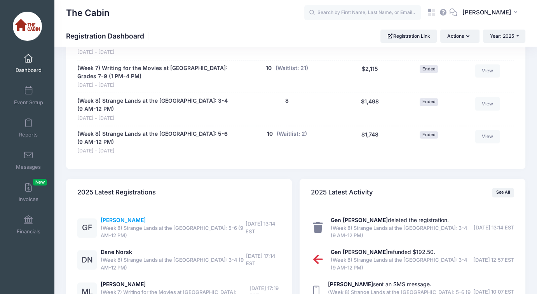 This screenshot has height=294, width=537. Describe the element at coordinates (108, 36) in the screenshot. I see `h1: Registration Dashboard` at that location.